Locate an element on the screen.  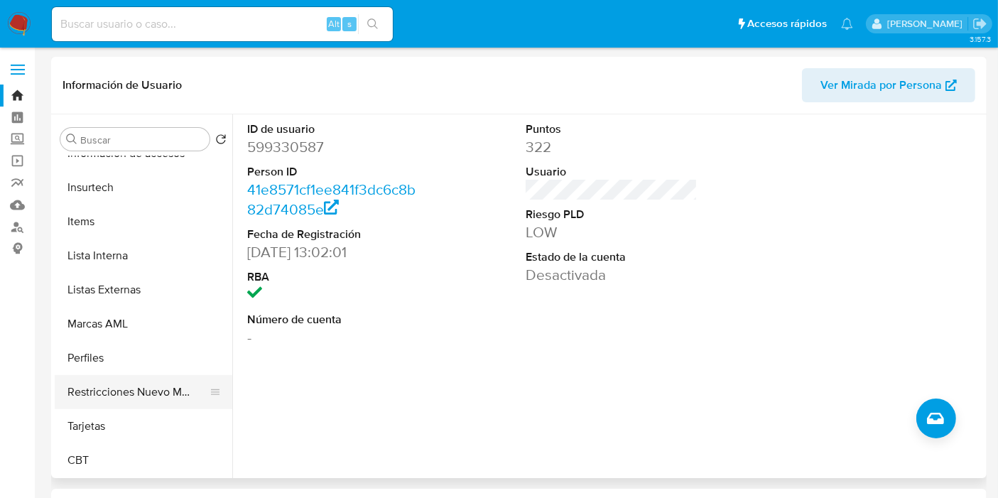
dt: Número de cuenta is located at coordinates (333, 320).